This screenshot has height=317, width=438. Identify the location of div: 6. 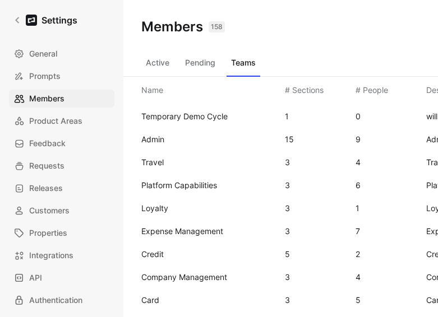
(357, 185).